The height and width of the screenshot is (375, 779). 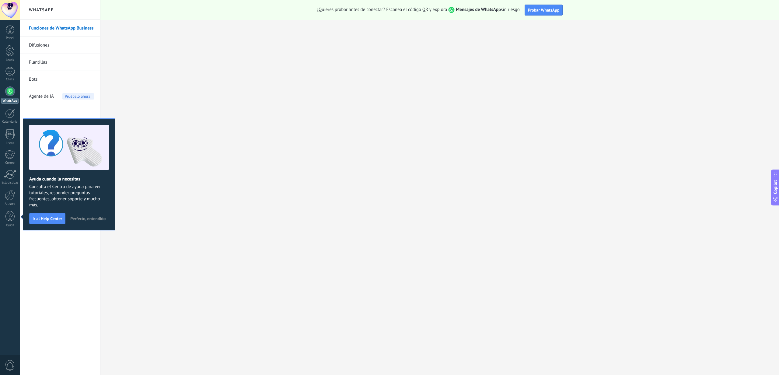 What do you see at coordinates (47, 218) in the screenshot?
I see `button: Ir al Help Center` at bounding box center [47, 218].